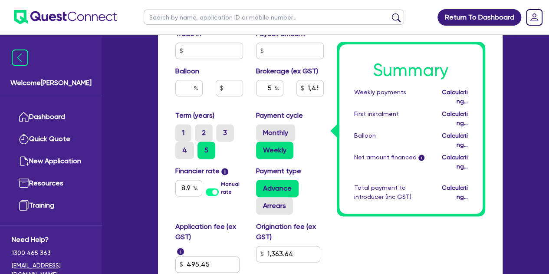 This screenshot has width=549, height=274. Describe the element at coordinates (24, 205) in the screenshot. I see `img: training` at that location.